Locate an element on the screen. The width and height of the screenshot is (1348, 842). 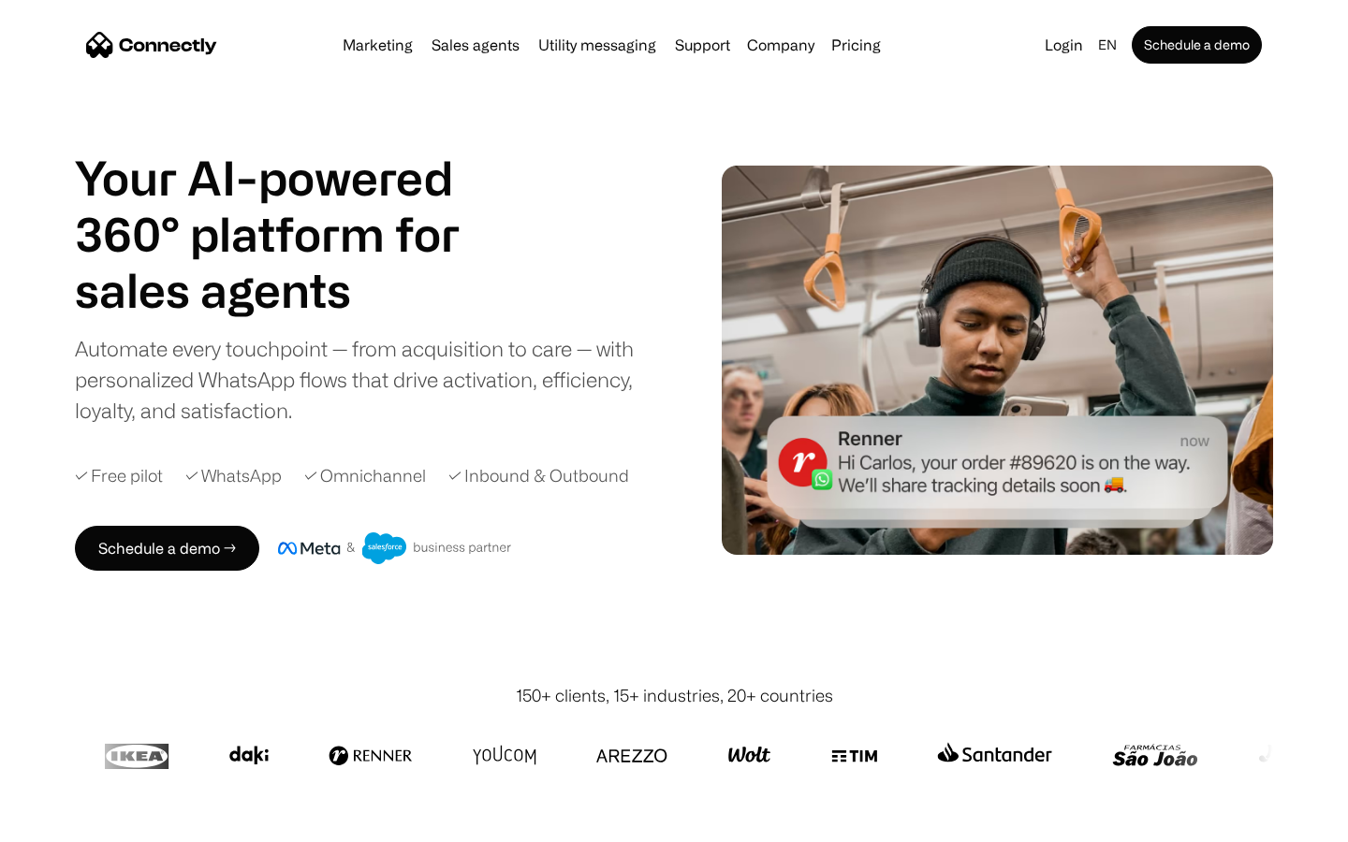
a: Marketing is located at coordinates (377, 45).